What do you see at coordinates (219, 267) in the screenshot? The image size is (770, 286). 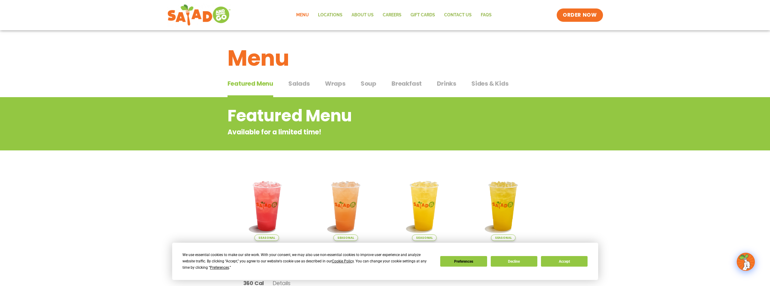 I see `span: Preferences` at bounding box center [219, 267].